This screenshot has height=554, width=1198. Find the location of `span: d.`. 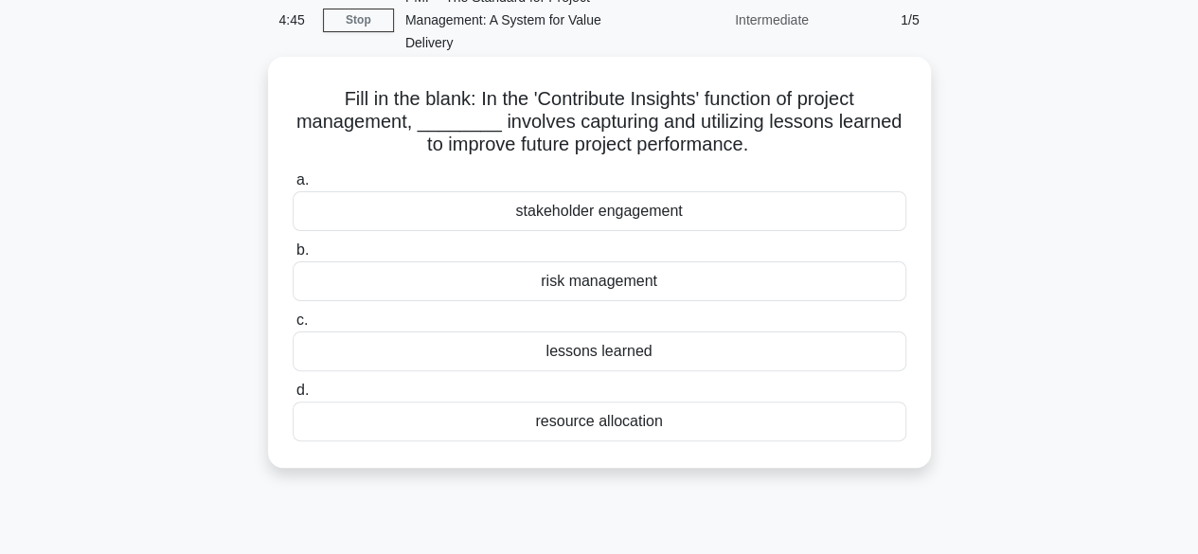

span: d. is located at coordinates (302, 389).